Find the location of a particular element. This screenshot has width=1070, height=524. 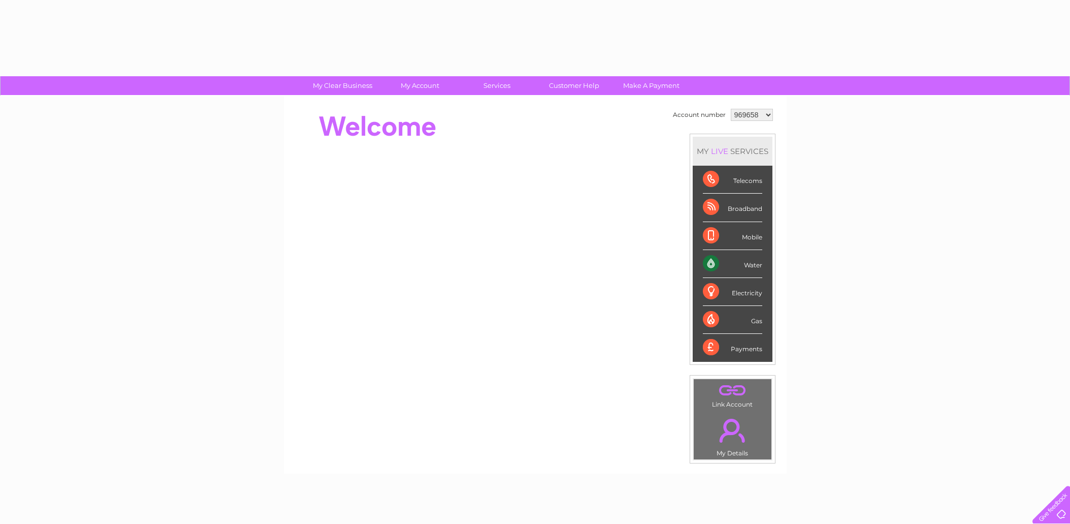

div: Telecoms is located at coordinates (732, 179).